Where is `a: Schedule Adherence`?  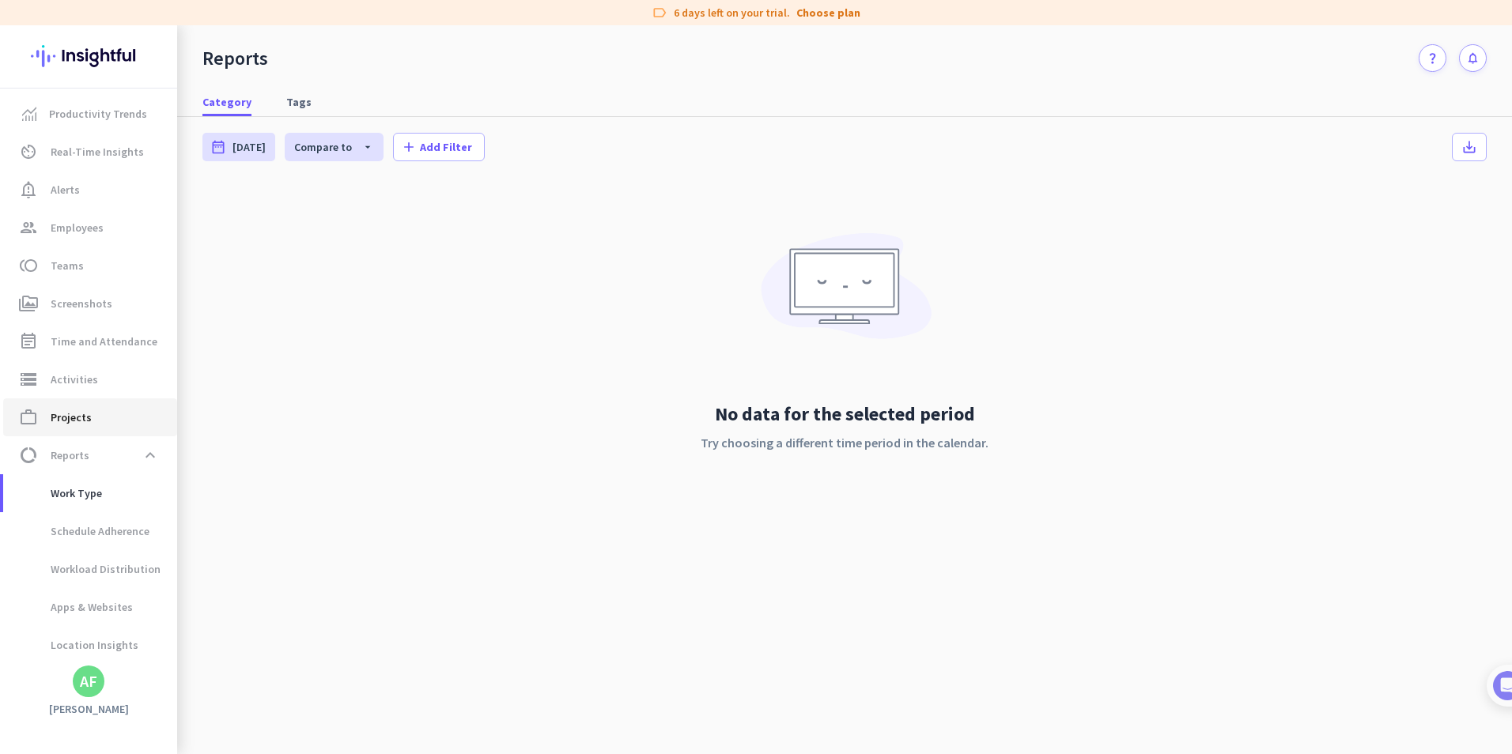
a: Schedule Adherence is located at coordinates (90, 531).